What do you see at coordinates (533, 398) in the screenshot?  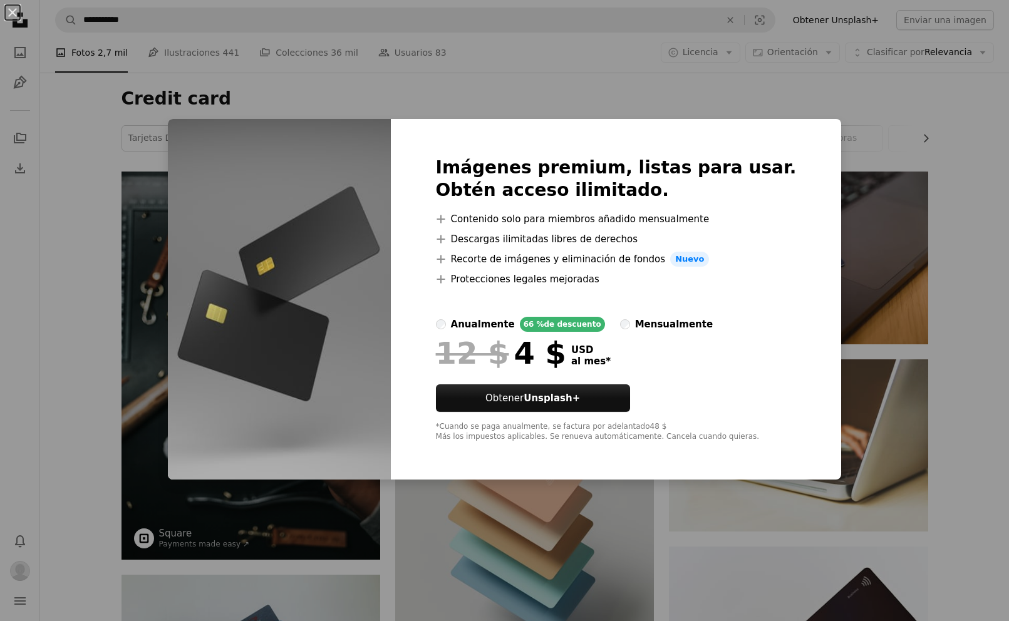 I see `a: ObtenerUnsplash+` at bounding box center [533, 398].